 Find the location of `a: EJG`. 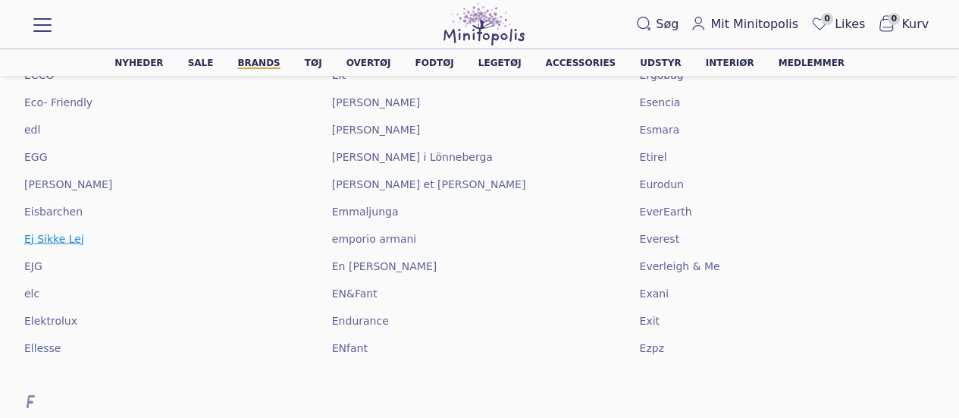

a: EJG is located at coordinates (33, 266).